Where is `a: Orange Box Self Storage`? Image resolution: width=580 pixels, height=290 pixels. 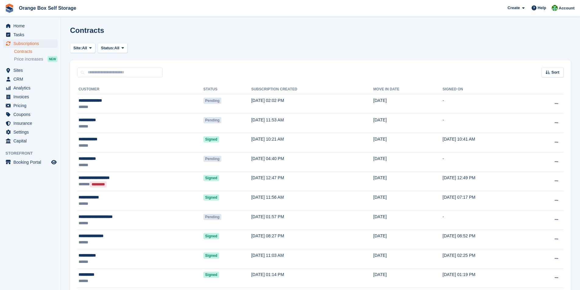 a: Orange Box Self Storage is located at coordinates (48, 8).